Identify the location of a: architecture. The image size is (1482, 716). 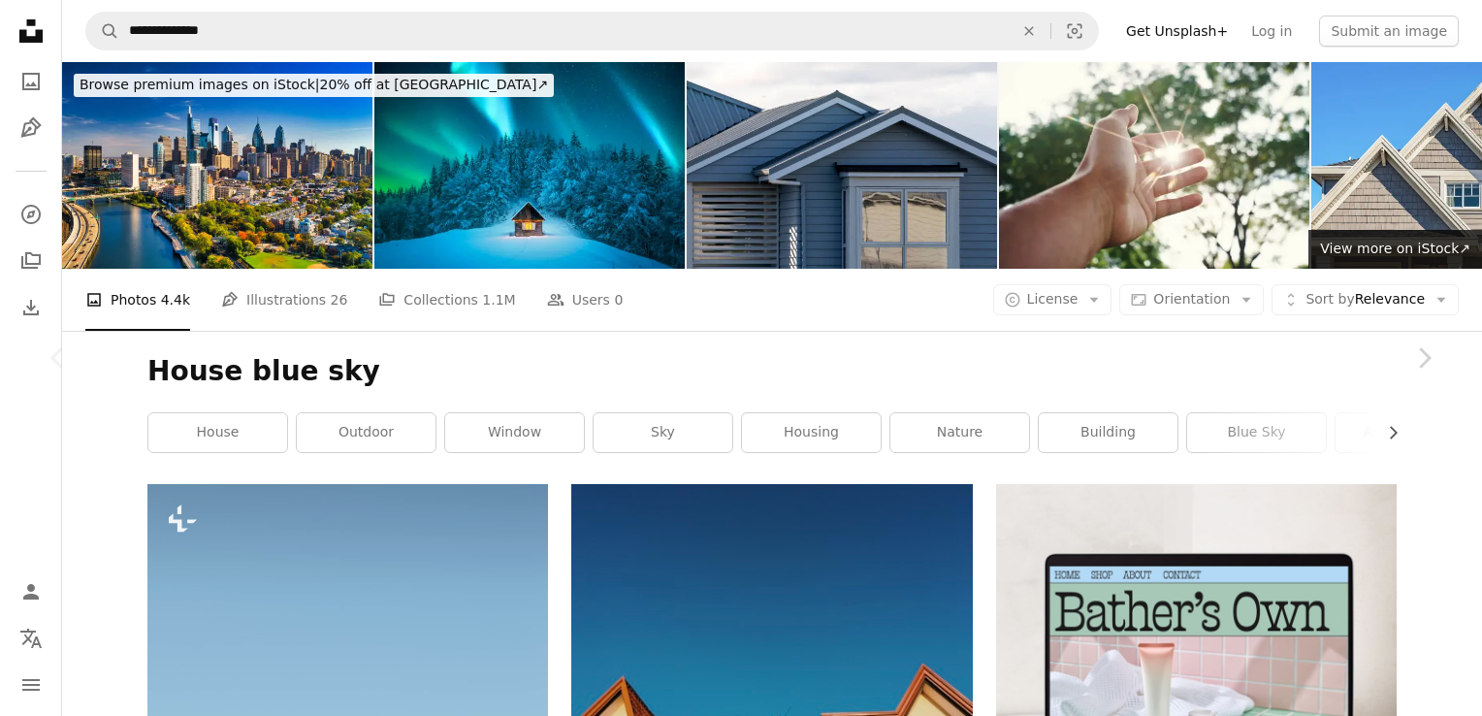
(1404, 433).